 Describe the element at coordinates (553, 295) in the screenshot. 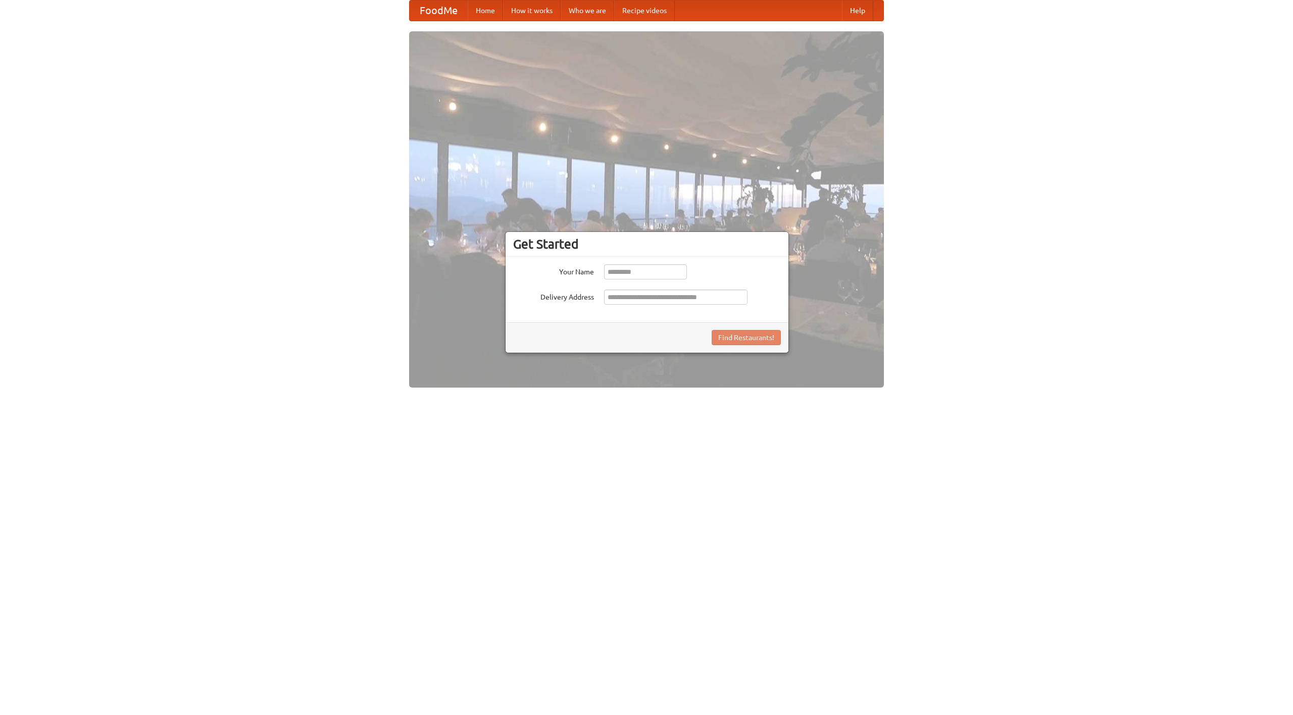

I see `label: Delivery Address` at that location.